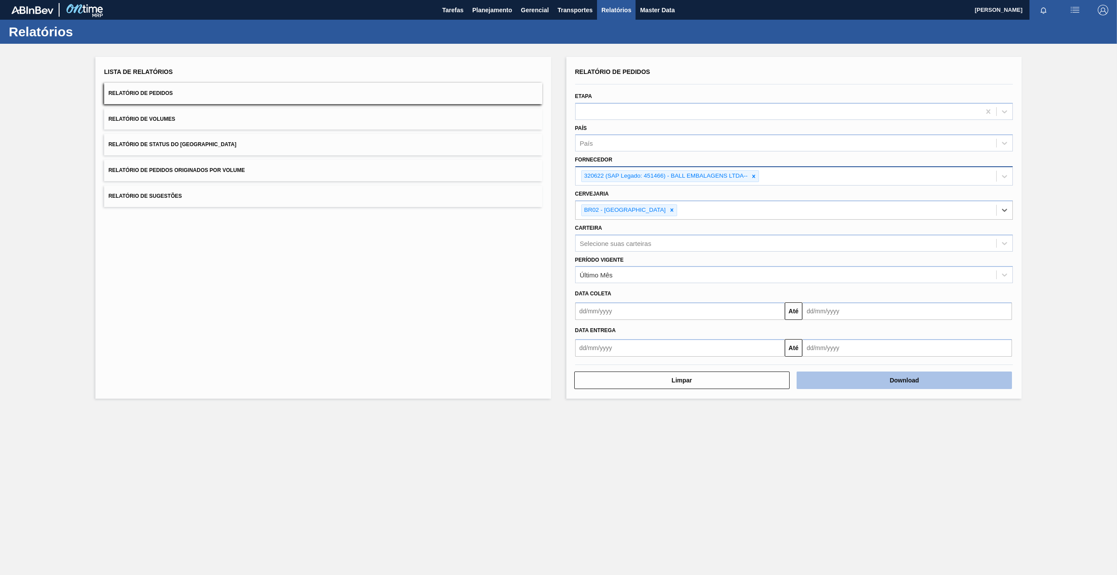 Image resolution: width=1117 pixels, height=575 pixels. I want to click on span: Relatórios, so click(616, 10).